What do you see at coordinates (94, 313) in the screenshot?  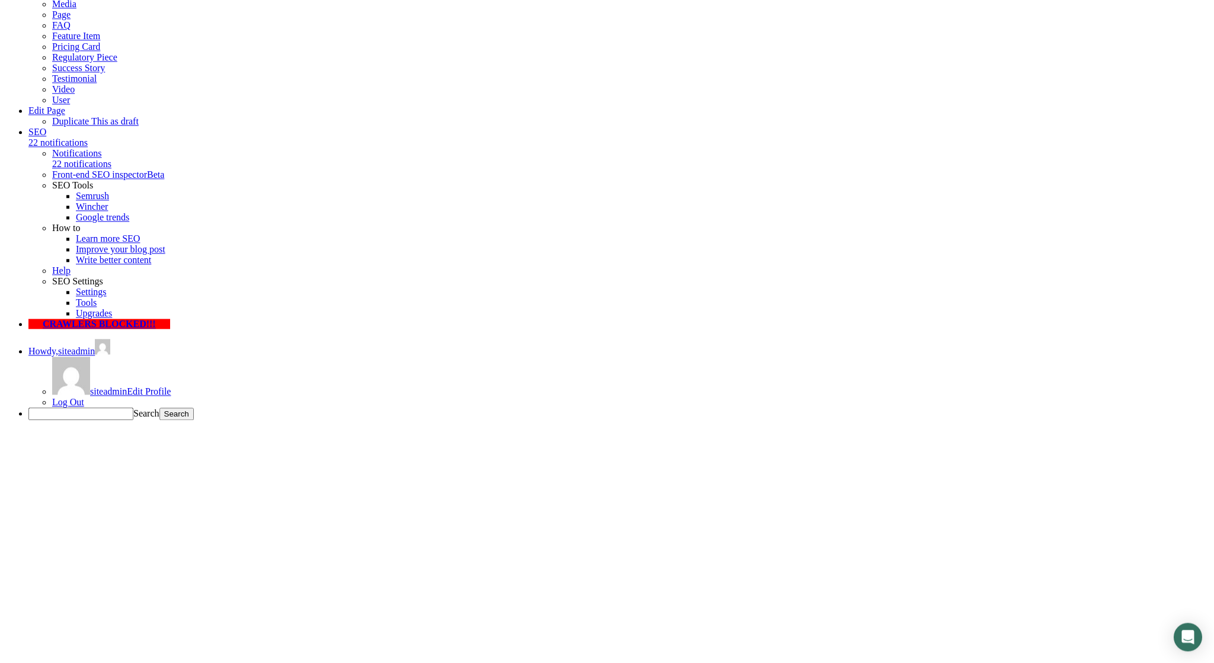 I see `a: Upgrades` at bounding box center [94, 313].